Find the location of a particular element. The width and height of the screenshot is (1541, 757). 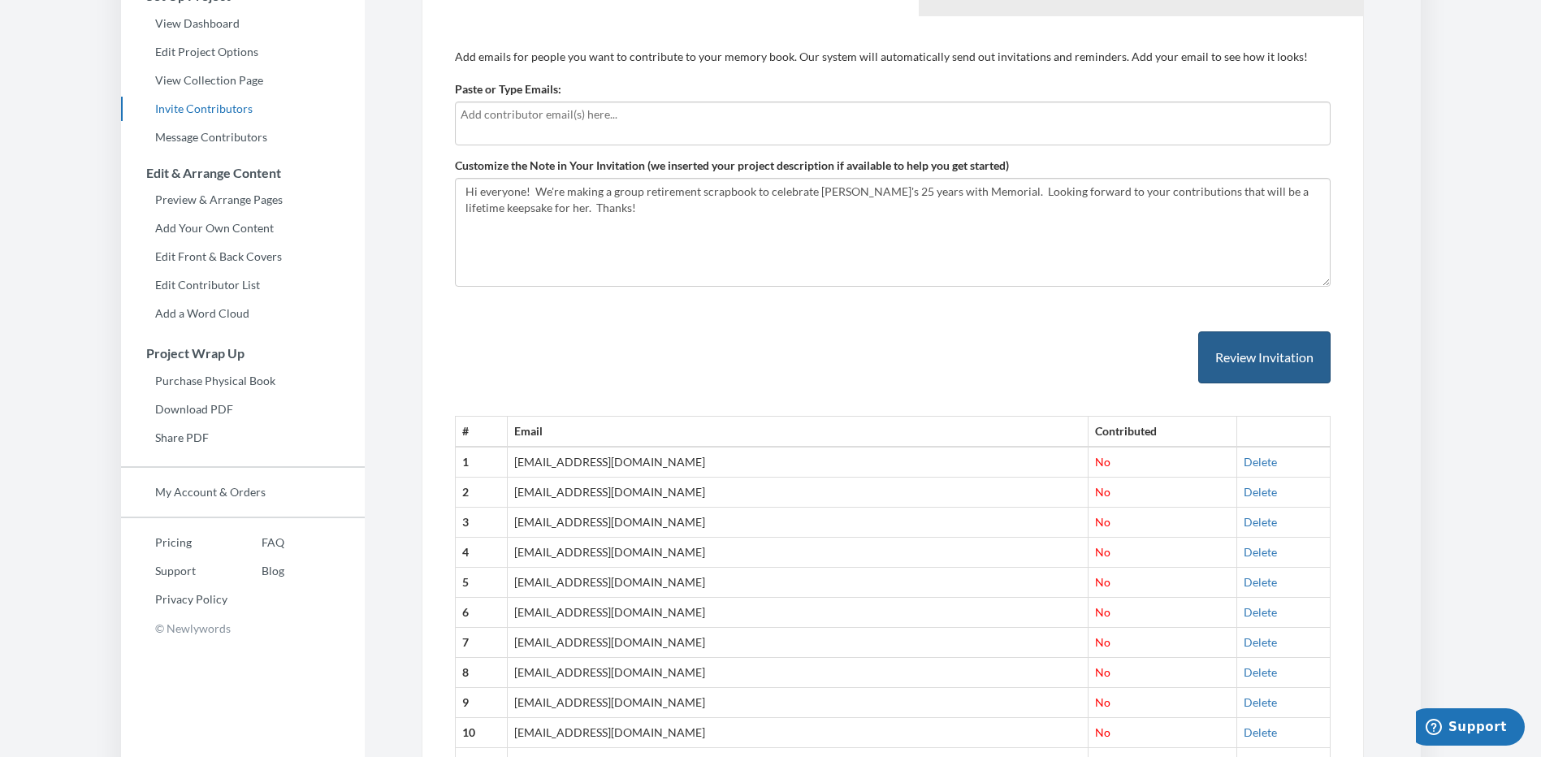

h3: Edit & Arrange Content is located at coordinates (243, 173).